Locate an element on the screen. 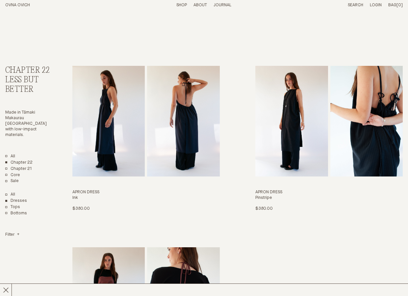 The image size is (408, 296). summary: Filter is located at coordinates (12, 235).